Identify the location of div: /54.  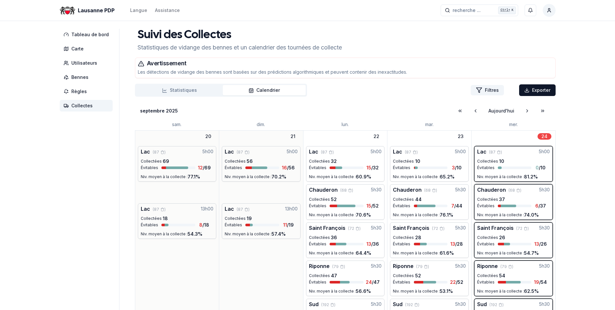
(541, 282).